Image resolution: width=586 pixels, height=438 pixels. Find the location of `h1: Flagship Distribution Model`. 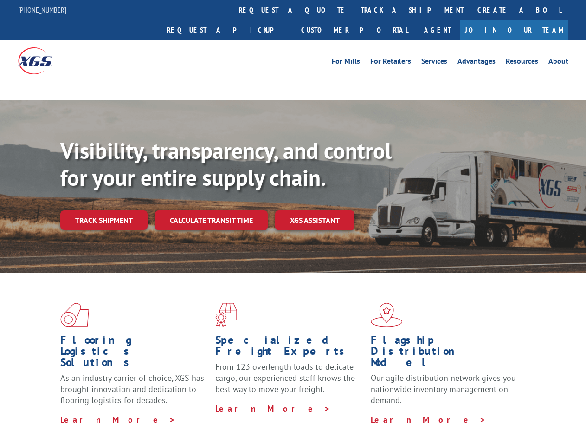

h1: Flagship Distribution Model is located at coordinates (445, 353).